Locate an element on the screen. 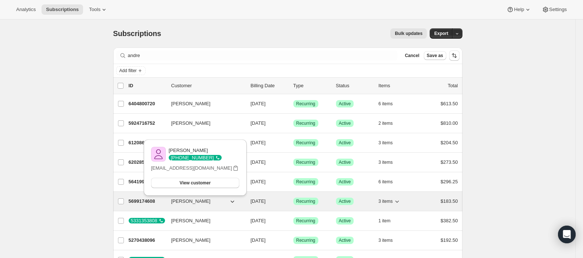  button: Tools is located at coordinates (98, 10).